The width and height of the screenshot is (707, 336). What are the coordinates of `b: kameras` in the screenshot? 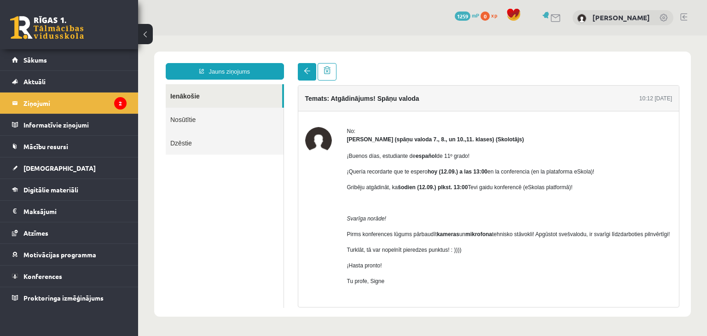 It's located at (310, 199).